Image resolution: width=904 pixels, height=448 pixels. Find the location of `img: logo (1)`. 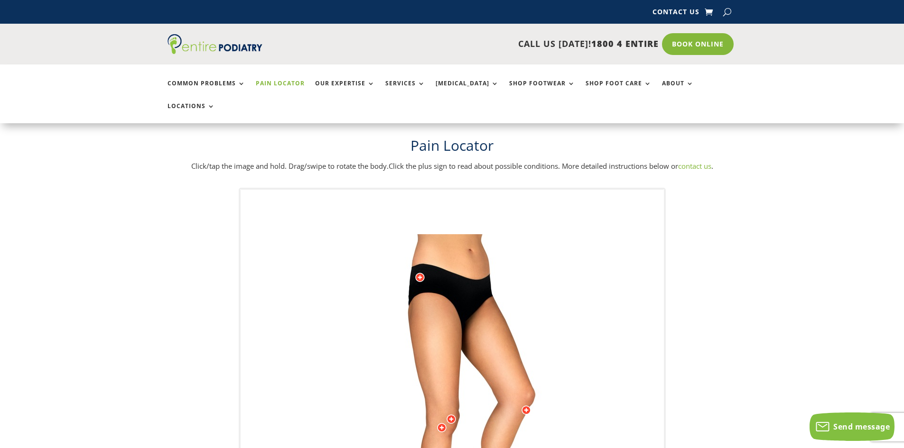

img: logo (1) is located at coordinates (215, 44).